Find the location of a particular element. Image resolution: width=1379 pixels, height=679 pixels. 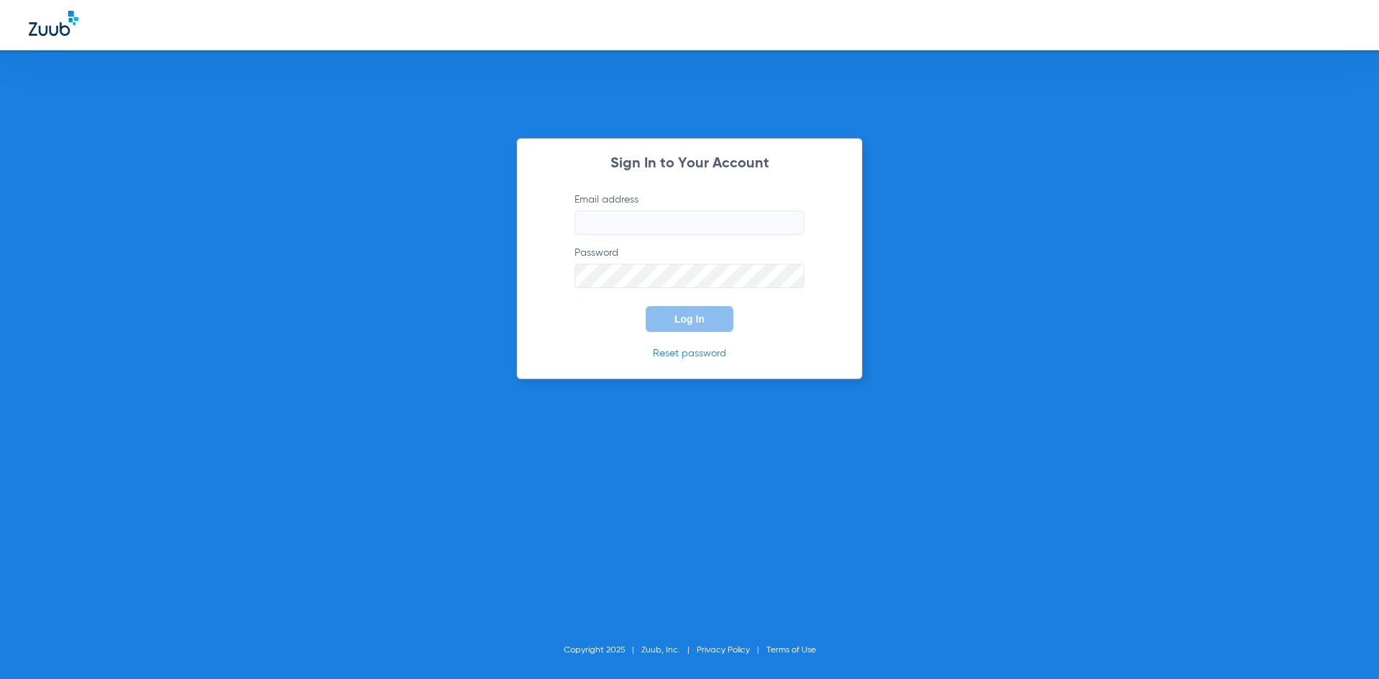

li: Zuub, Inc. is located at coordinates (669, 650).